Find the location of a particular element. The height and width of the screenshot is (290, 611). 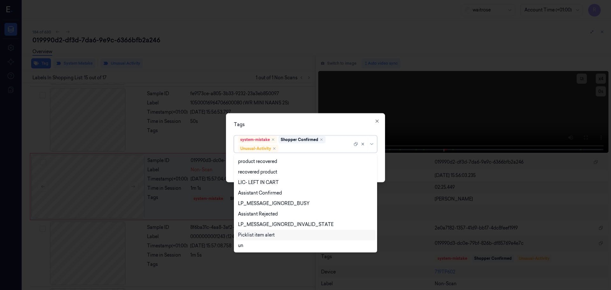

div: Assistant Confirmed is located at coordinates (260, 193).